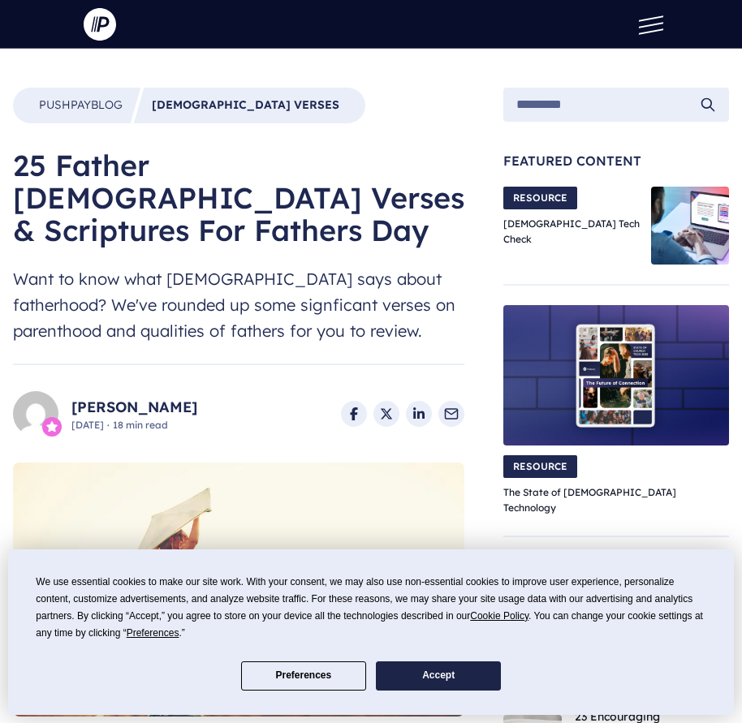  What do you see at coordinates (80, 106) in the screenshot?
I see `a: PushpayBlog` at bounding box center [80, 106].